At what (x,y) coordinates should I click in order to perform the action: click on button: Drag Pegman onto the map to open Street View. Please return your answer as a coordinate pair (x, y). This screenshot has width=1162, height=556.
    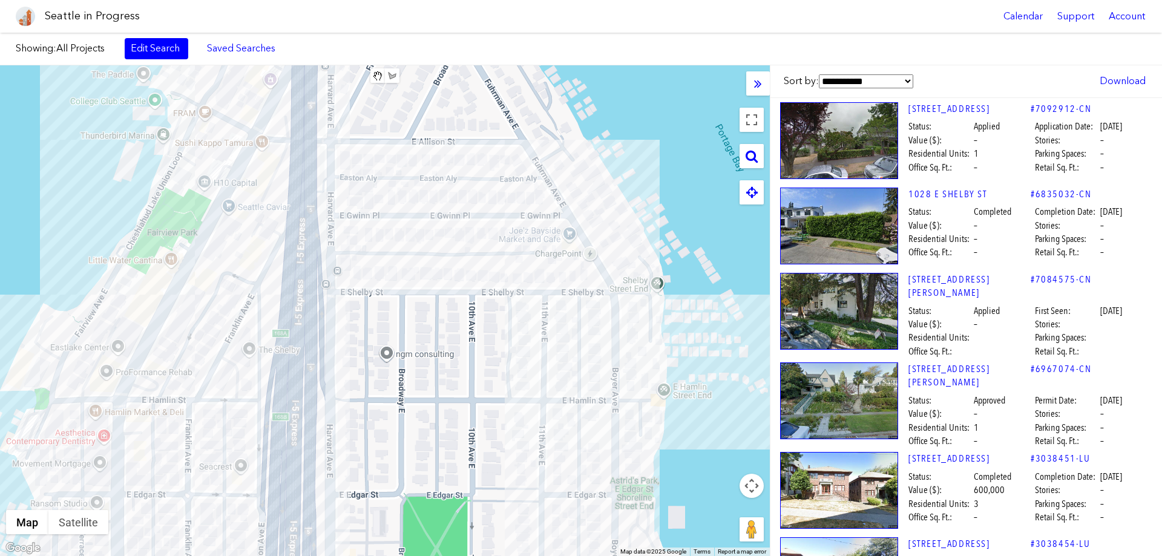
    Looking at the image, I should click on (752, 530).